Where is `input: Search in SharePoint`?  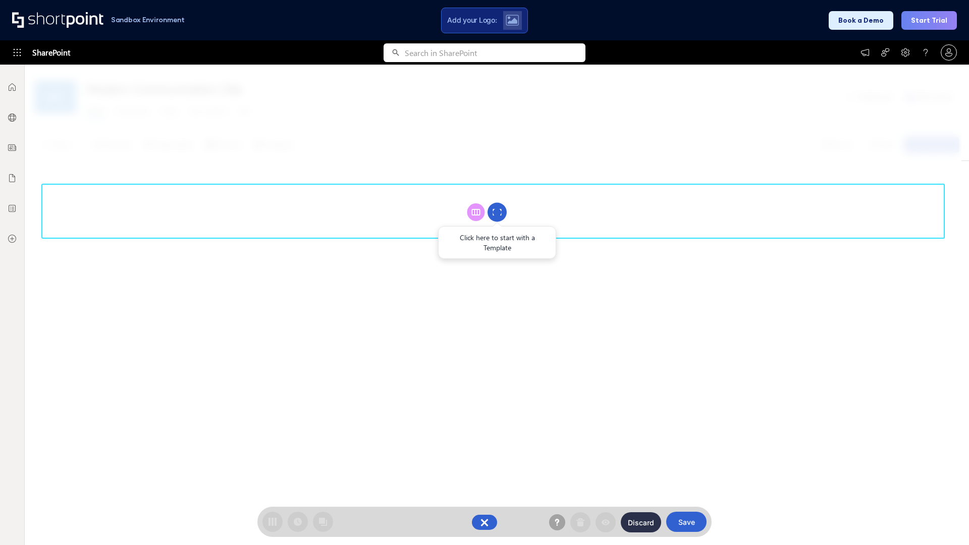
input: Search in SharePoint is located at coordinates (495, 52).